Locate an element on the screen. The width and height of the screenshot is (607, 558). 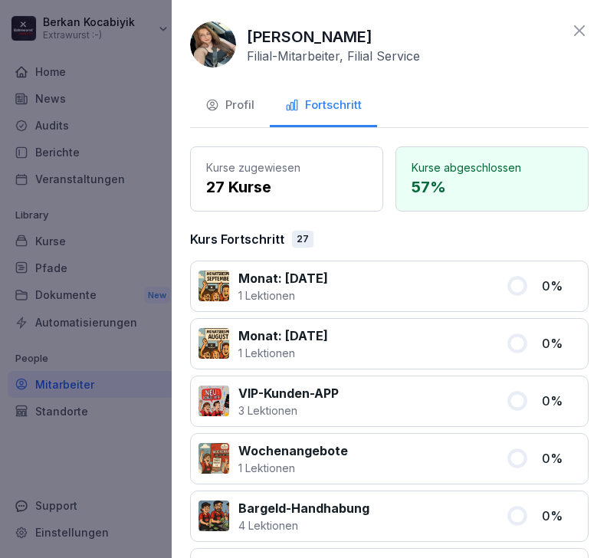
div: Profil is located at coordinates (230, 105).